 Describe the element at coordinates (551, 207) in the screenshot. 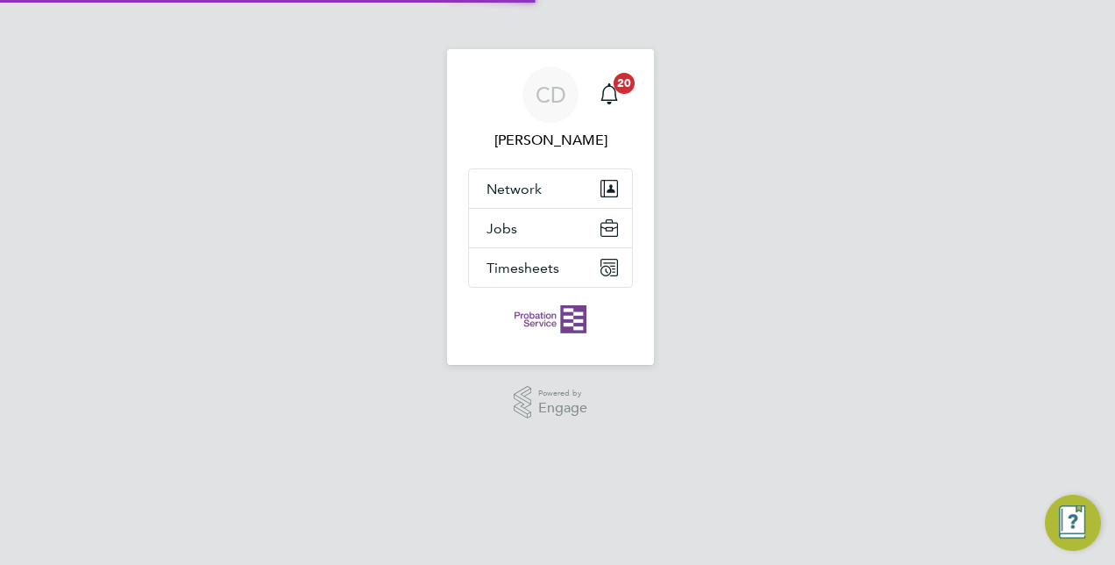

I see `nav: Main navigation` at that location.